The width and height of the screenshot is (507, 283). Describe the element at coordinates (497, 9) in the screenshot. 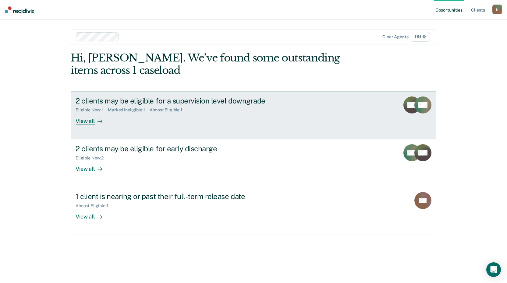

I see `div: N` at that location.